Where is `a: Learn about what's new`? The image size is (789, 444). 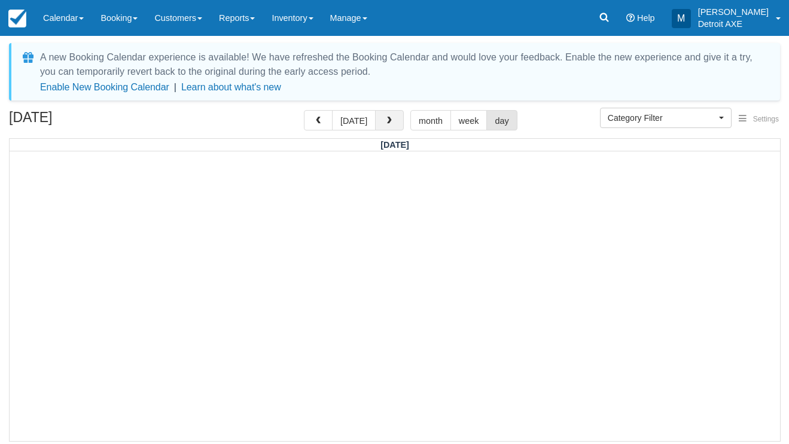 a: Learn about what's new is located at coordinates (231, 87).